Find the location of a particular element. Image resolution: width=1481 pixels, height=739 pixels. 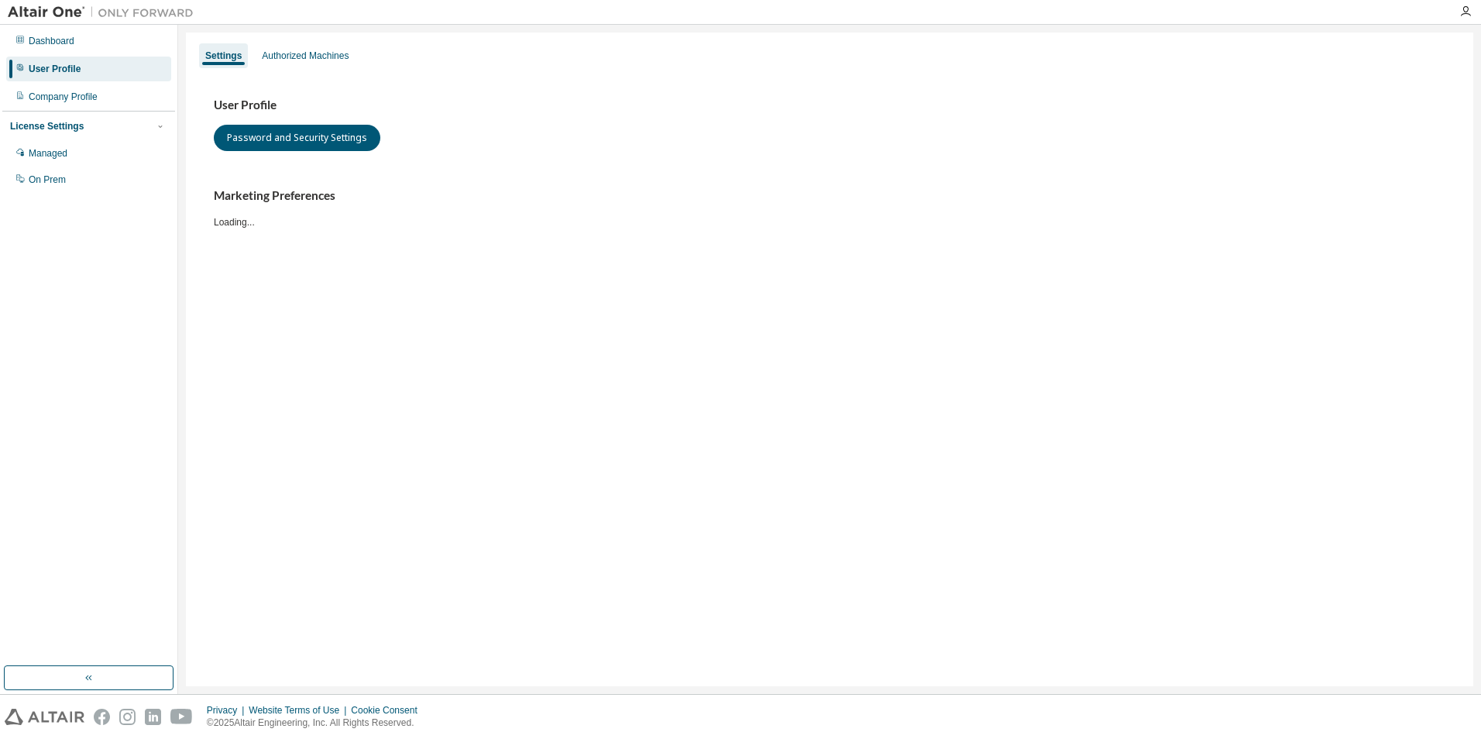

div: Cookie Consent is located at coordinates (388, 710).